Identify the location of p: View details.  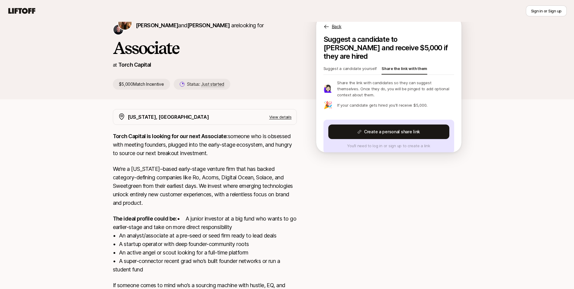
(281, 117).